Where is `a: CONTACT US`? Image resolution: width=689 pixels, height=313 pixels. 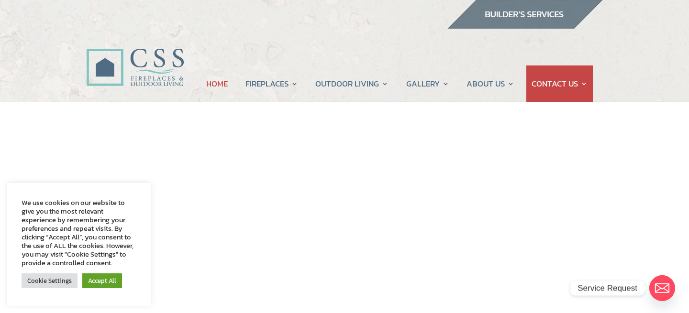 a: CONTACT US is located at coordinates (560, 84).